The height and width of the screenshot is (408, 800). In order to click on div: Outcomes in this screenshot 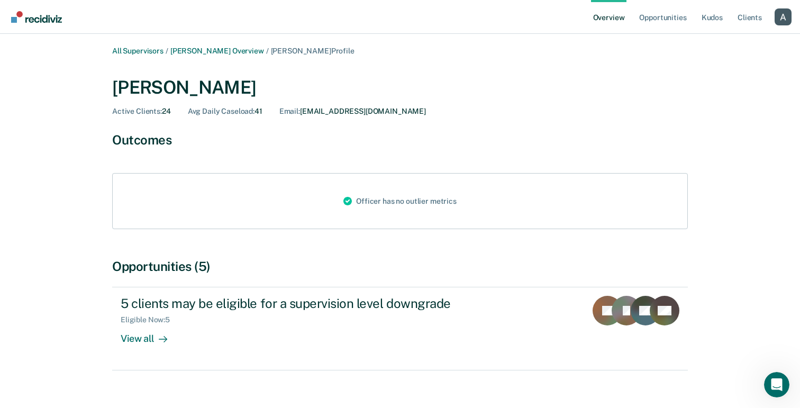, I will do `click(400, 140)`.